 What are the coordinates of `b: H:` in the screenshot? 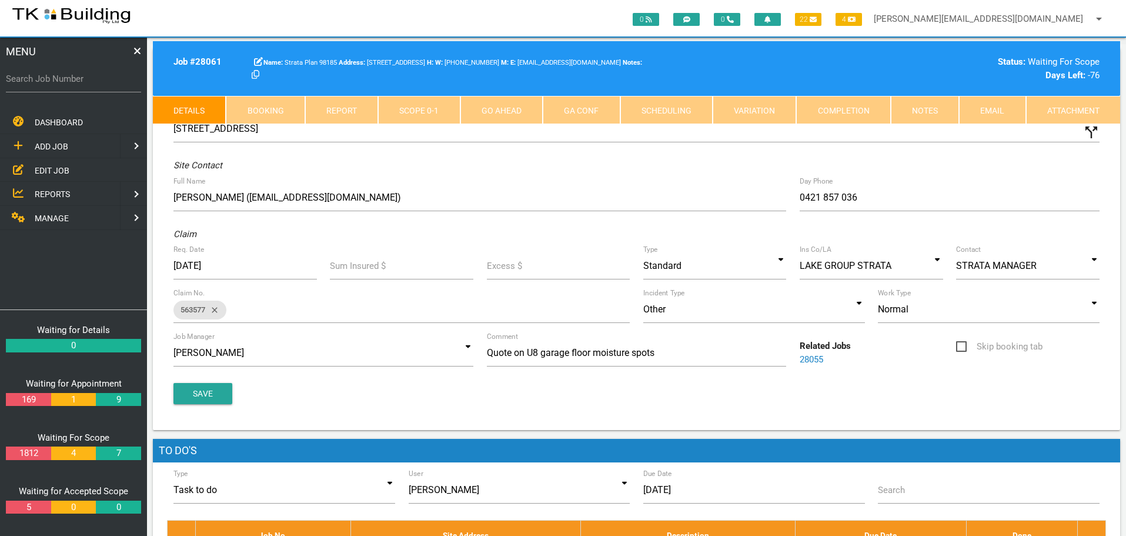 It's located at (430, 62).